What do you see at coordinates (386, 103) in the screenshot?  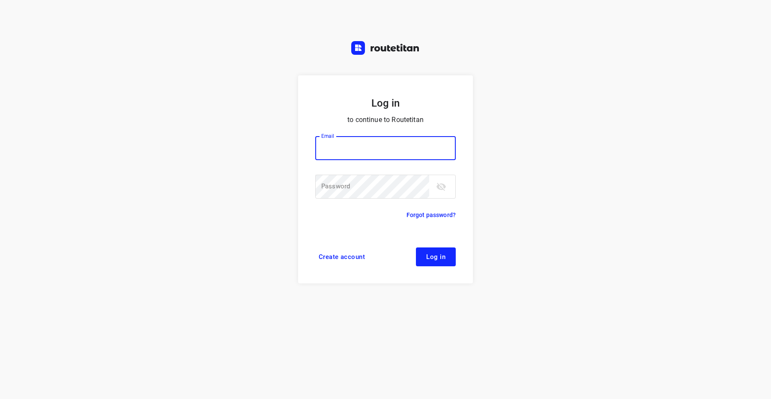 I see `h5: Log in` at bounding box center [386, 103].